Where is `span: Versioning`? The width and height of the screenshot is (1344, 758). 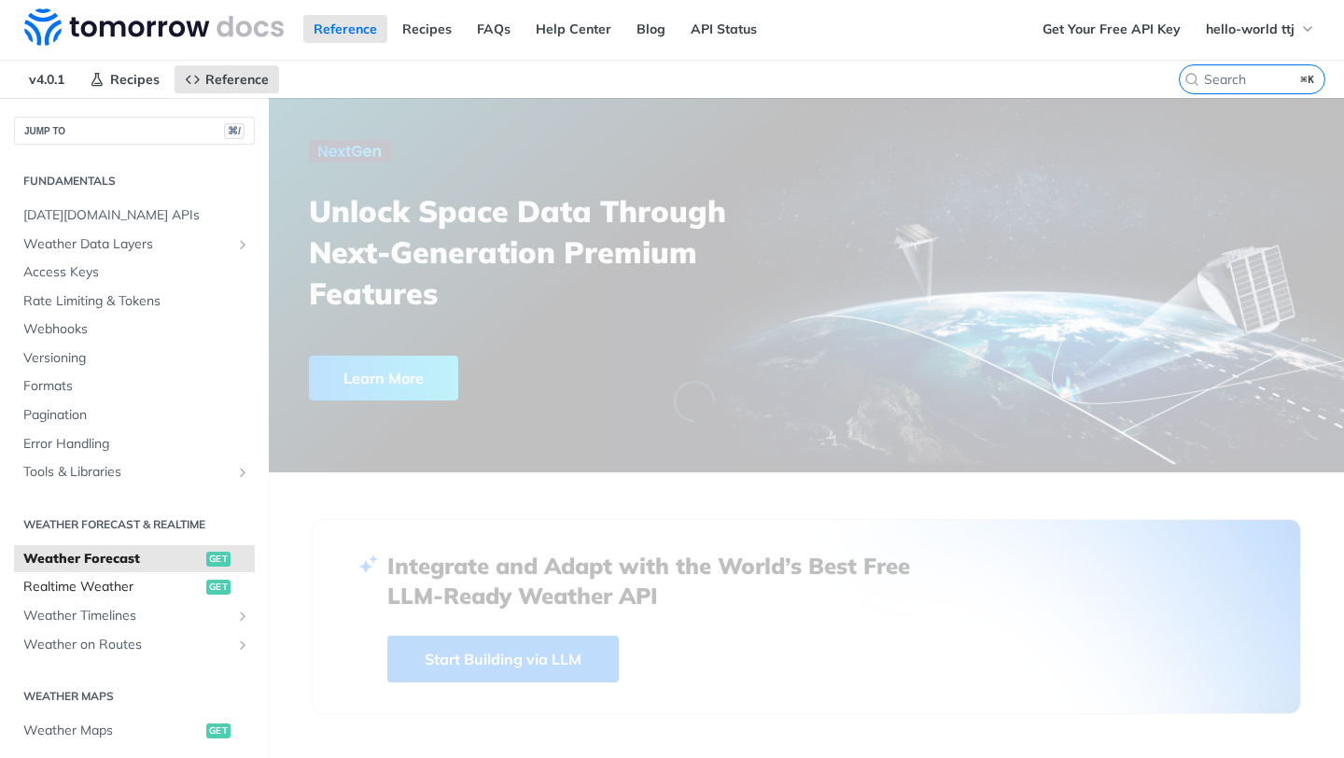 span: Versioning is located at coordinates (136, 358).